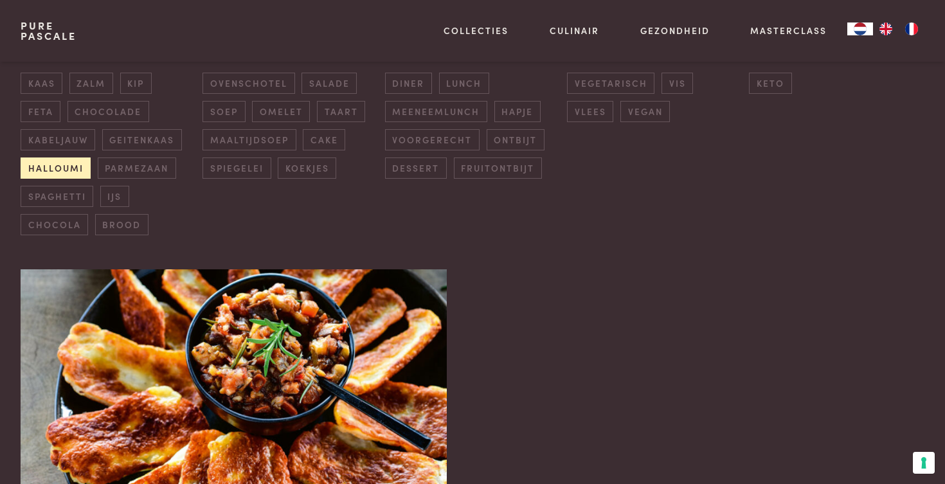  Describe the element at coordinates (136, 83) in the screenshot. I see `span: kip` at that location.